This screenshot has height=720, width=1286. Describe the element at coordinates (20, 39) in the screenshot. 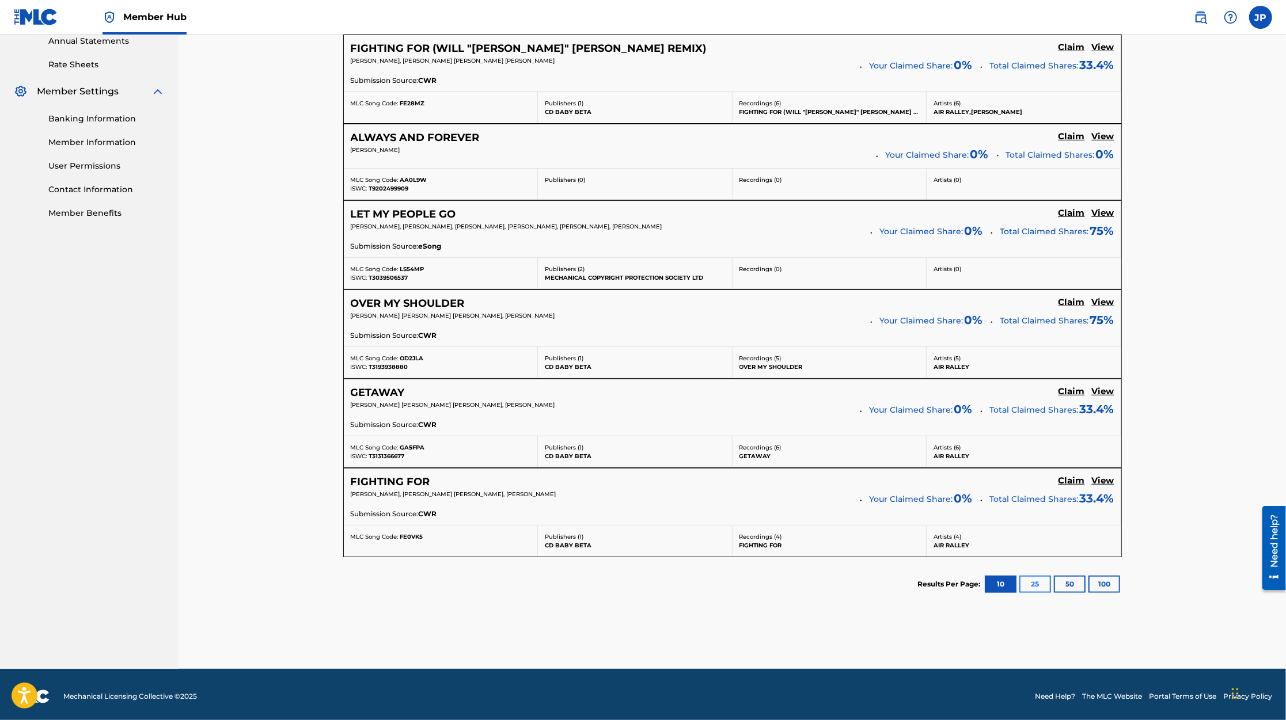

I see `div: Need help?` at that location.